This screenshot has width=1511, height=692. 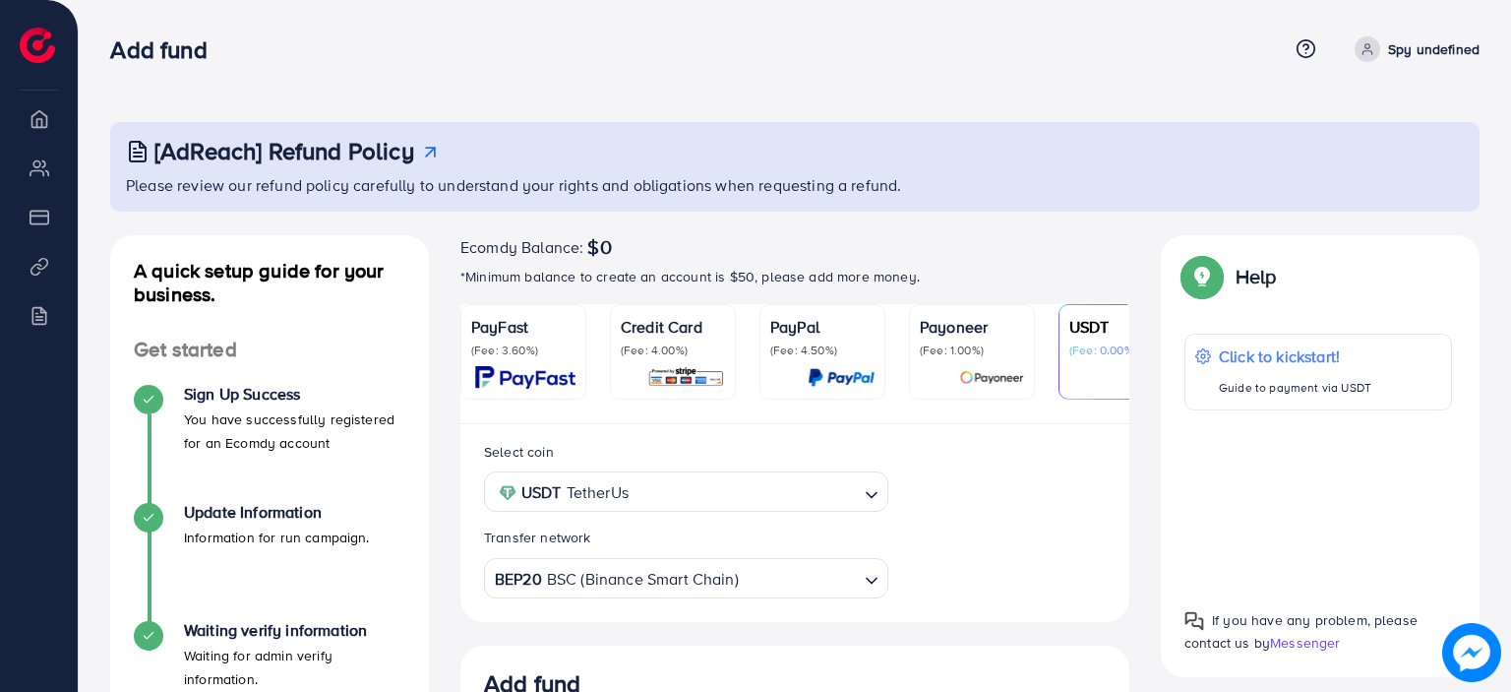 What do you see at coordinates (541, 492) in the screenshot?
I see `strong: USDT` at bounding box center [541, 492].